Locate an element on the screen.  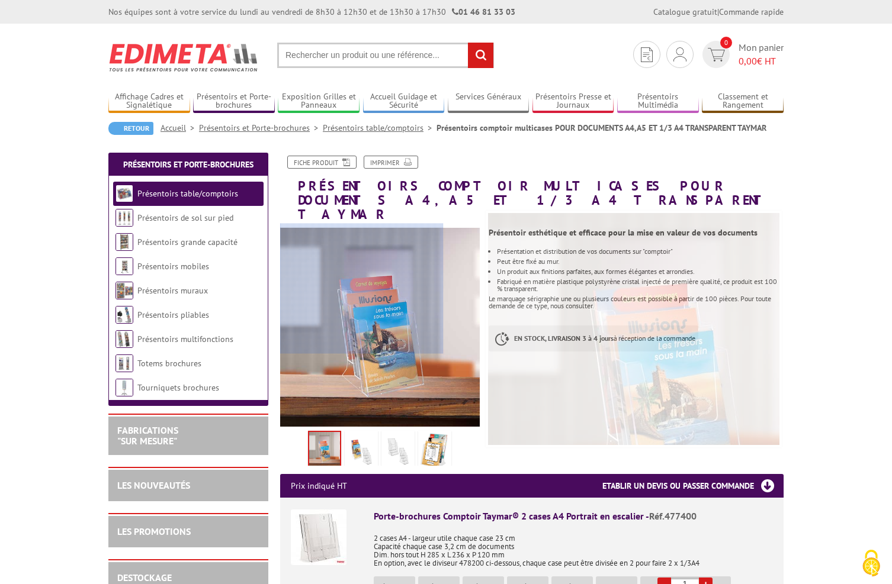
a: Présentoirs multifonctions is located at coordinates (185, 339).